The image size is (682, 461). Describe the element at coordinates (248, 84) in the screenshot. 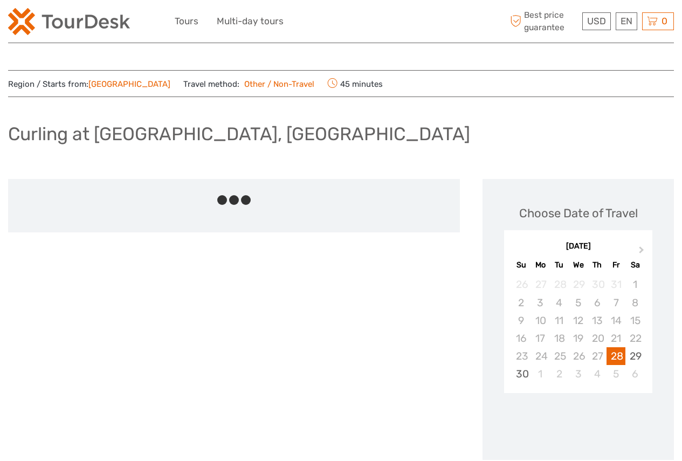

I see `span: Travel method:` at that location.